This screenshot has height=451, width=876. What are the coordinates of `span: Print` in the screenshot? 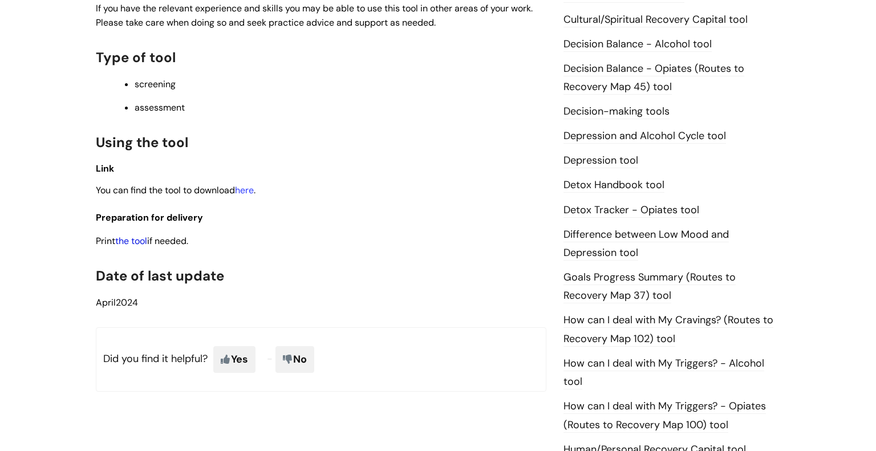 It's located at (106, 241).